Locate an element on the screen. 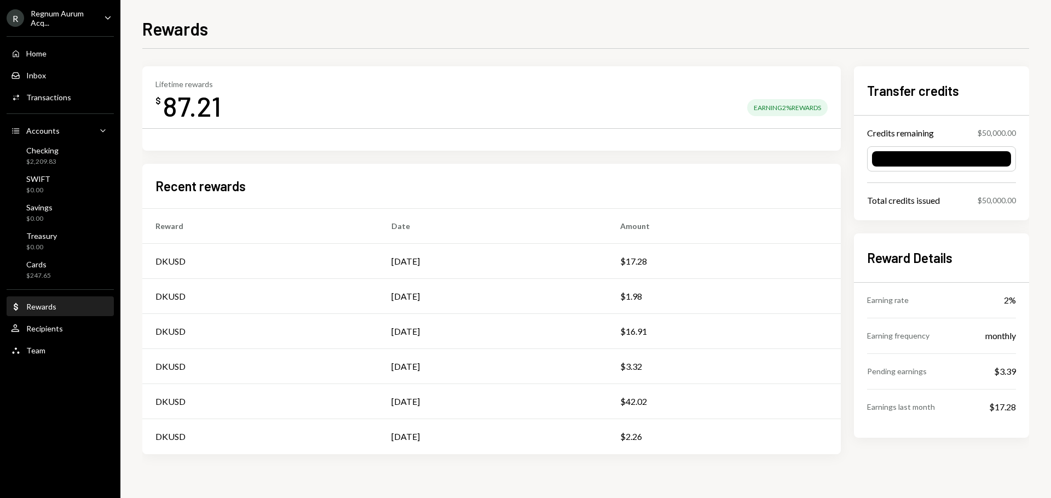  td: $42.02 is located at coordinates (724, 401).